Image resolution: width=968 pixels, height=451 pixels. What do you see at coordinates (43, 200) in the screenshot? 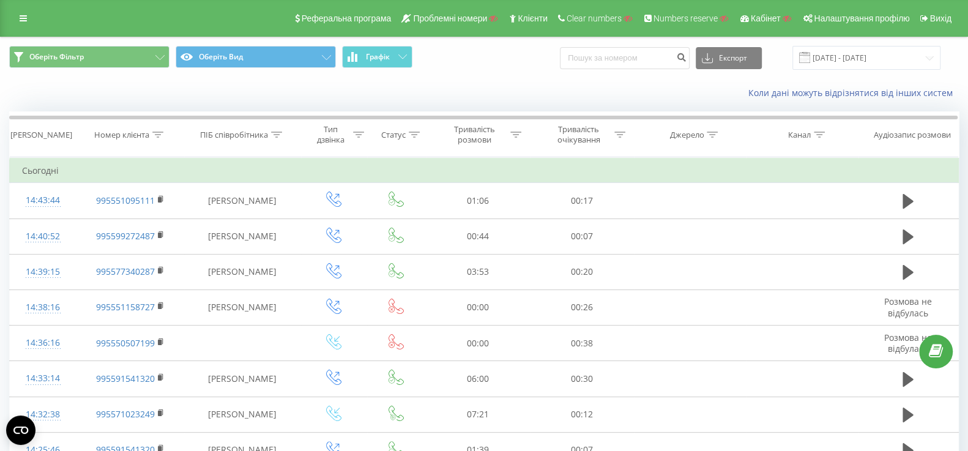
I see `div: 14:43:44` at bounding box center [43, 200].